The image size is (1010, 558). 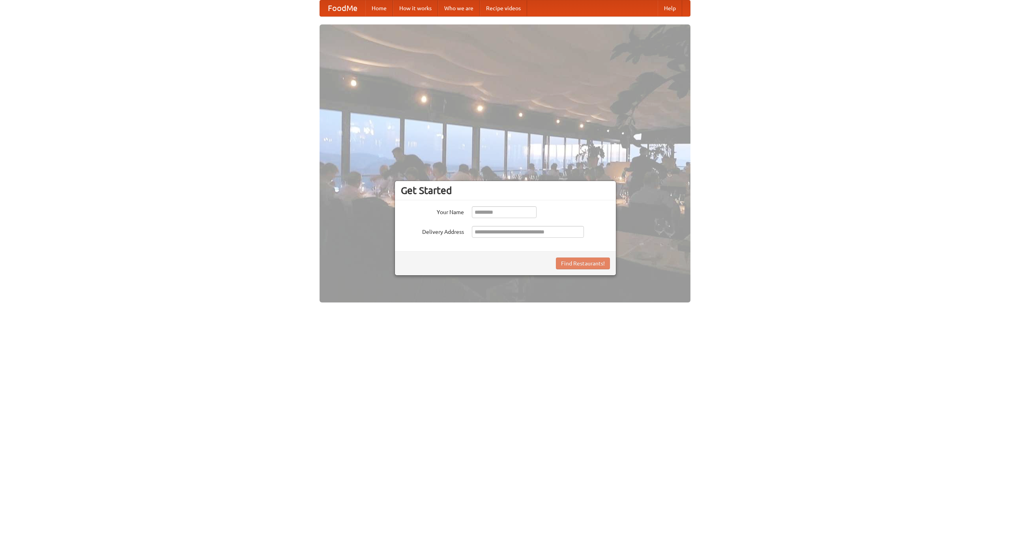 What do you see at coordinates (415, 8) in the screenshot?
I see `a: How it works` at bounding box center [415, 8].